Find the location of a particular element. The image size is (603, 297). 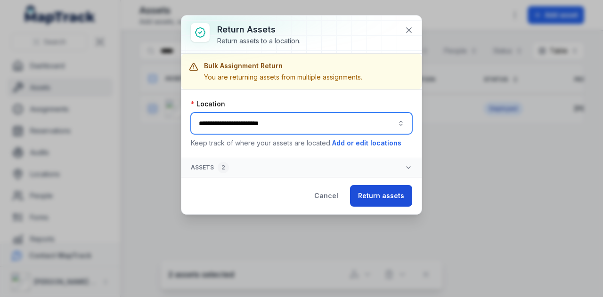

div: You are returning assets from multiple assignments. is located at coordinates (283, 77).